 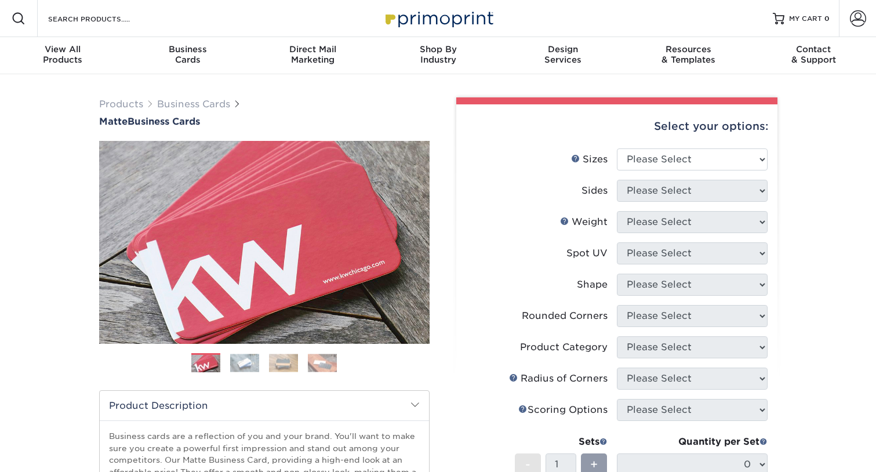 What do you see at coordinates (564, 347) in the screenshot?
I see `div: Product Category` at bounding box center [564, 347].